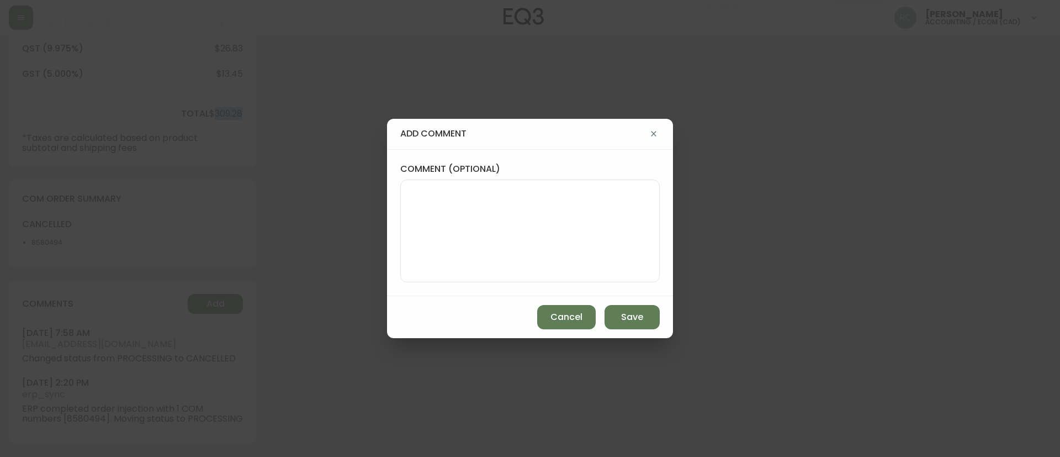 This screenshot has width=1060, height=457. Describe the element at coordinates (632, 317) in the screenshot. I see `span: Save` at that location.